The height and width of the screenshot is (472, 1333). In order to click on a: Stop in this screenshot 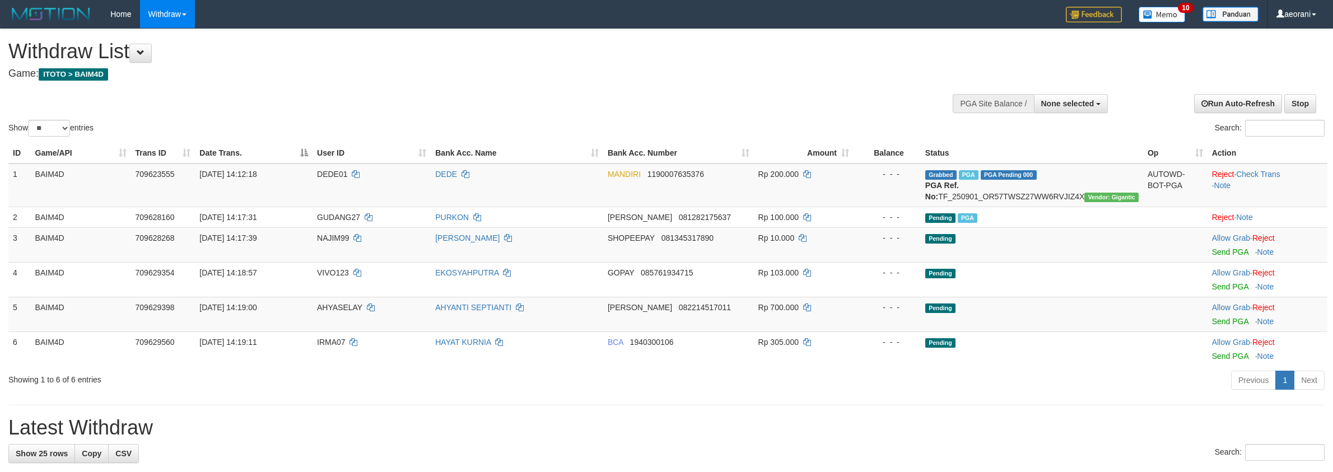, I will do `click(1300, 104)`.